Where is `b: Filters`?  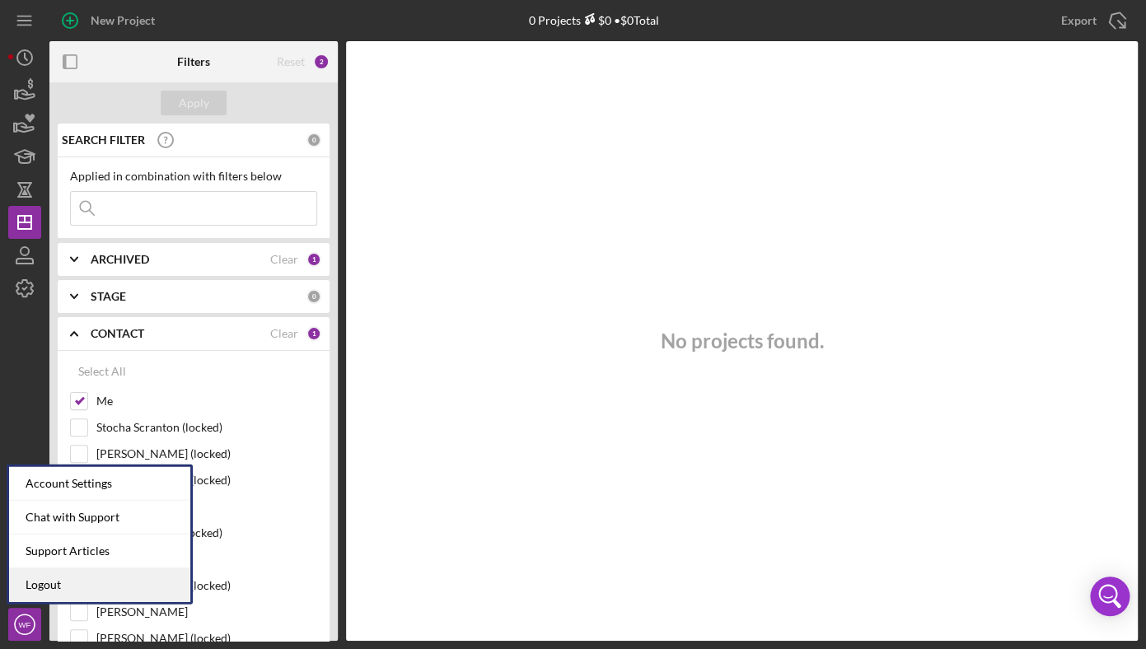
b: Filters is located at coordinates (194, 62).